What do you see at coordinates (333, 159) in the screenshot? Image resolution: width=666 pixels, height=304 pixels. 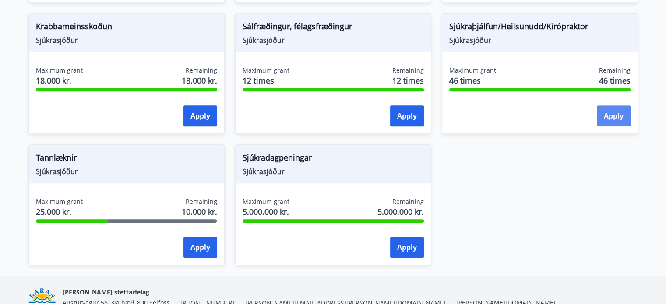 I see `span: Sjúkradagpeningar` at bounding box center [333, 159].